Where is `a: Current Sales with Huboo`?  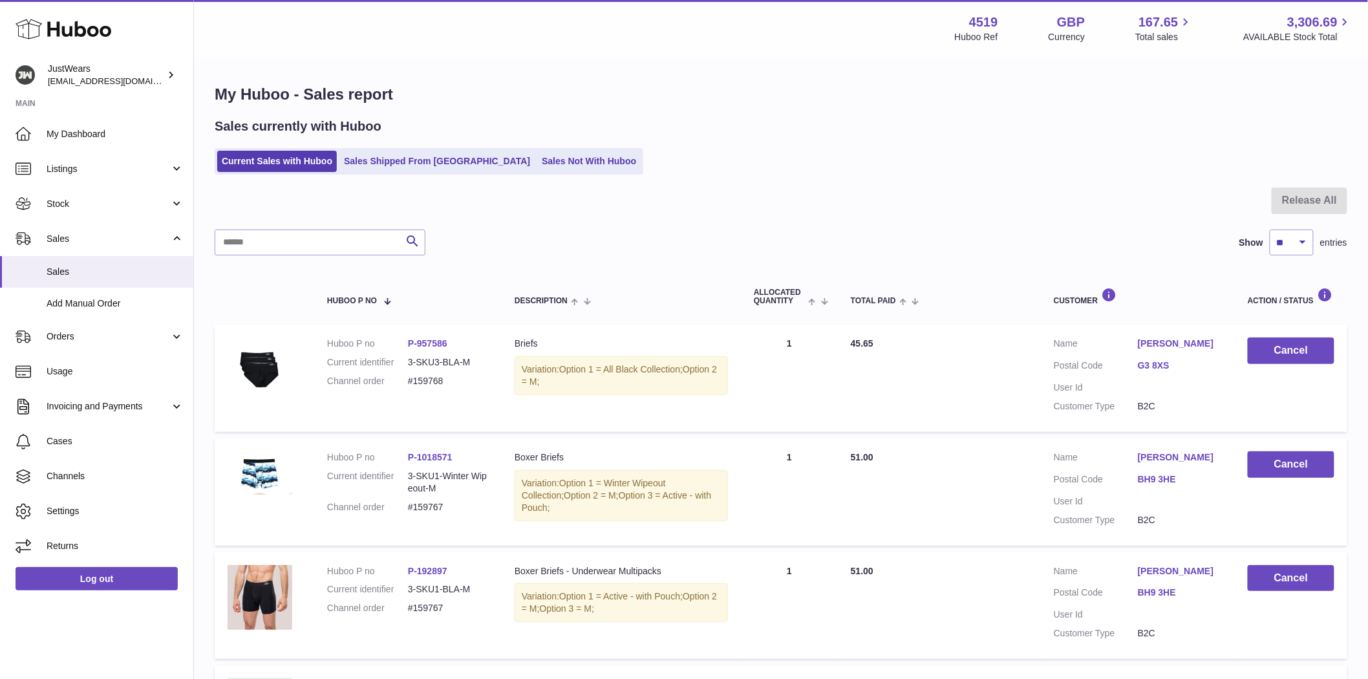 a: Current Sales with Huboo is located at coordinates (277, 161).